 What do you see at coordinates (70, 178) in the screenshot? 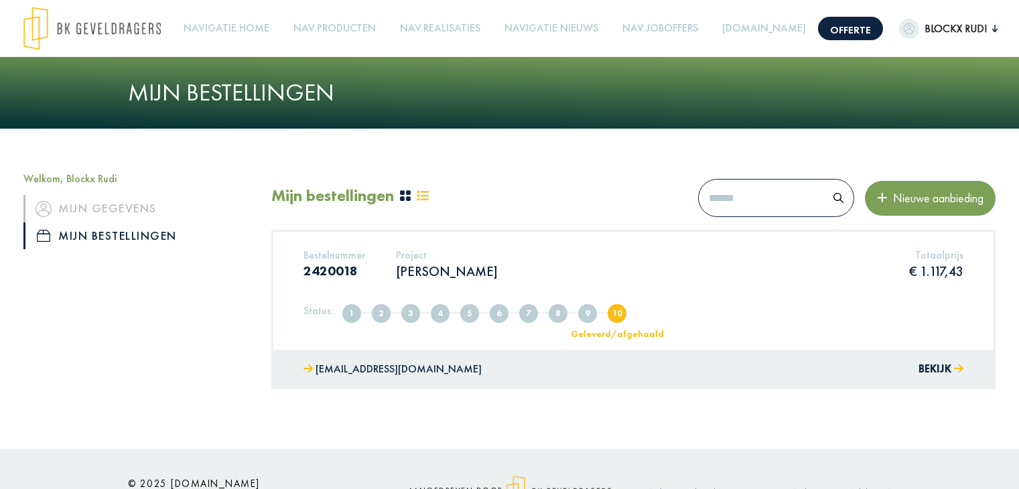
I see `font: Welkom, Blockx Rudi` at bounding box center [70, 178].